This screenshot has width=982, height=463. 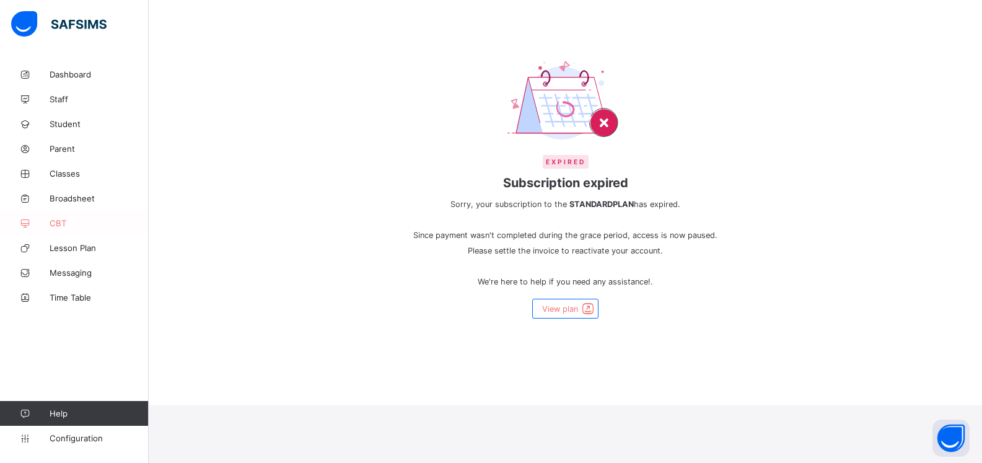 I want to click on span: Messaging, so click(x=99, y=273).